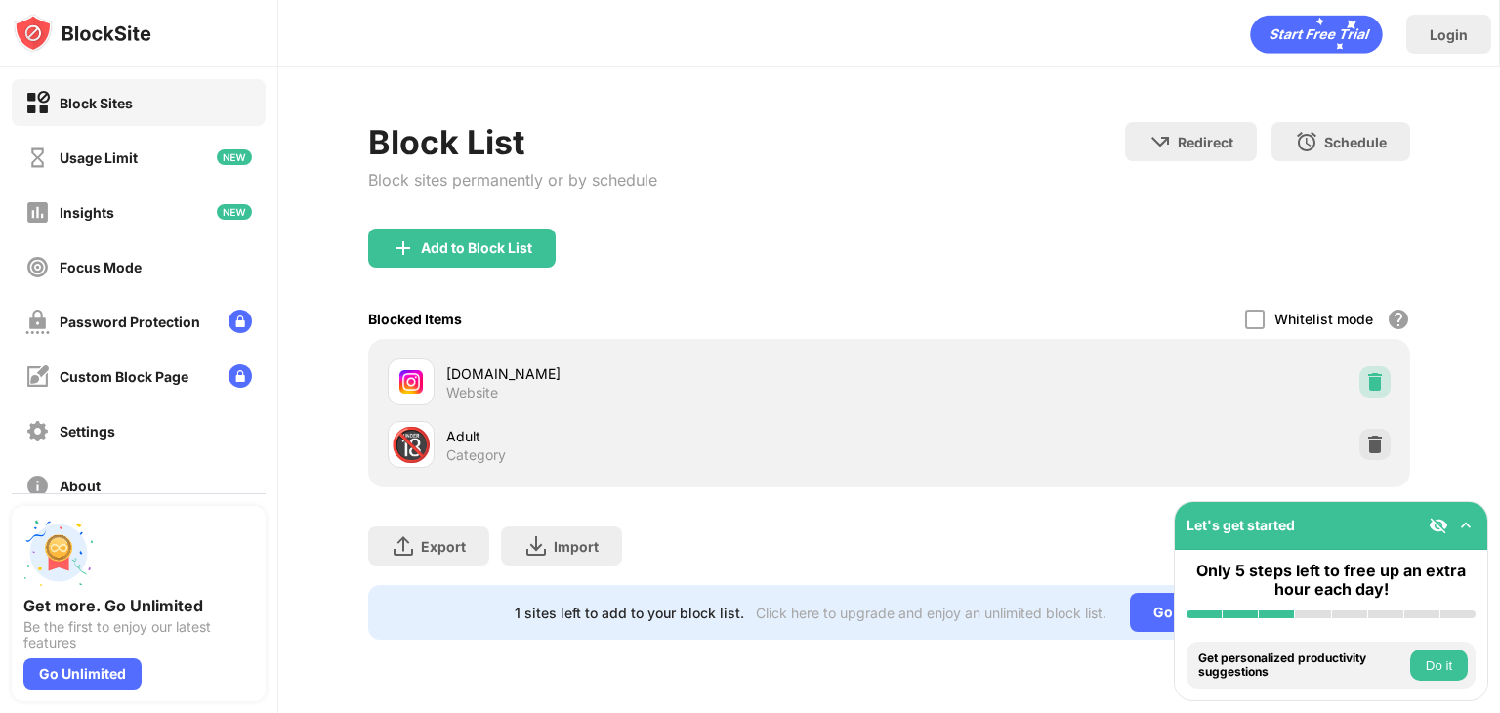 This screenshot has height=713, width=1500. What do you see at coordinates (130, 321) in the screenshot?
I see `div: Password Protection` at bounding box center [130, 321].